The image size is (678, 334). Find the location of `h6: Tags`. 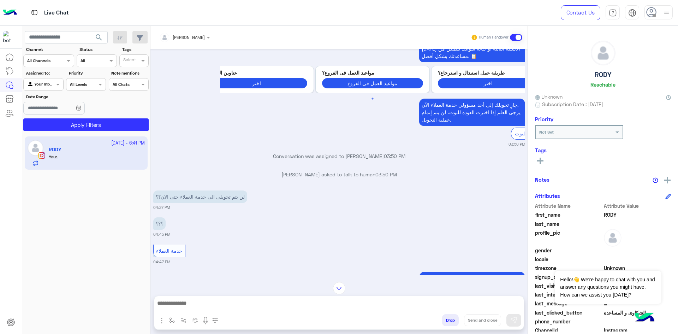

h6: Tags is located at coordinates (603, 150).